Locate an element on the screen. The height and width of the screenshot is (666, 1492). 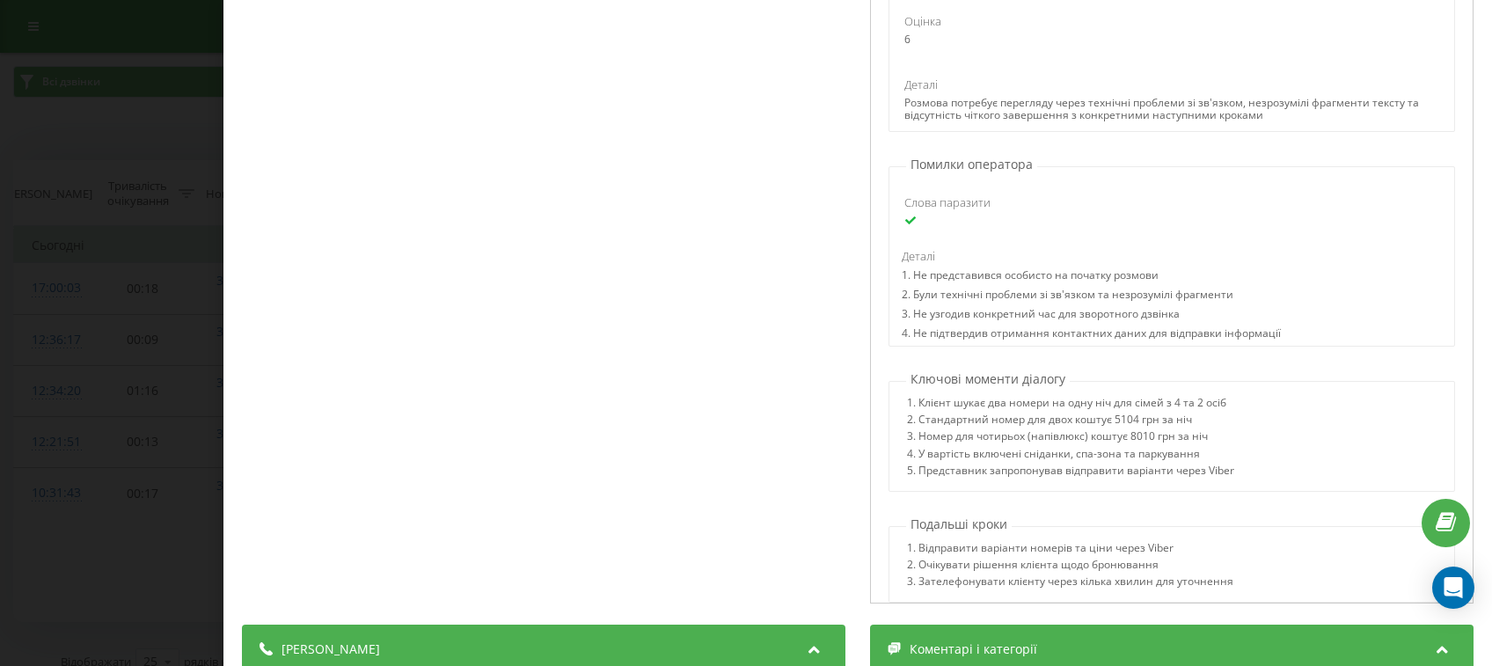
div: 4. Не підтвердив отримання контактних даних для відправки інформації is located at coordinates (1091, 336).